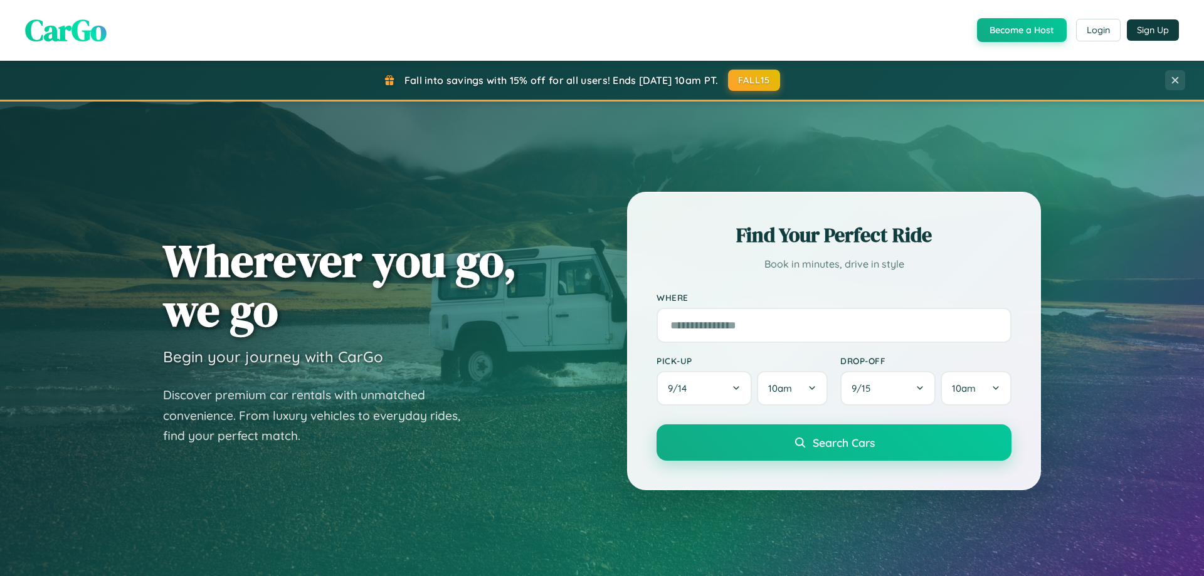 Image resolution: width=1204 pixels, height=576 pixels. Describe the element at coordinates (1098, 30) in the screenshot. I see `button: Login` at that location.